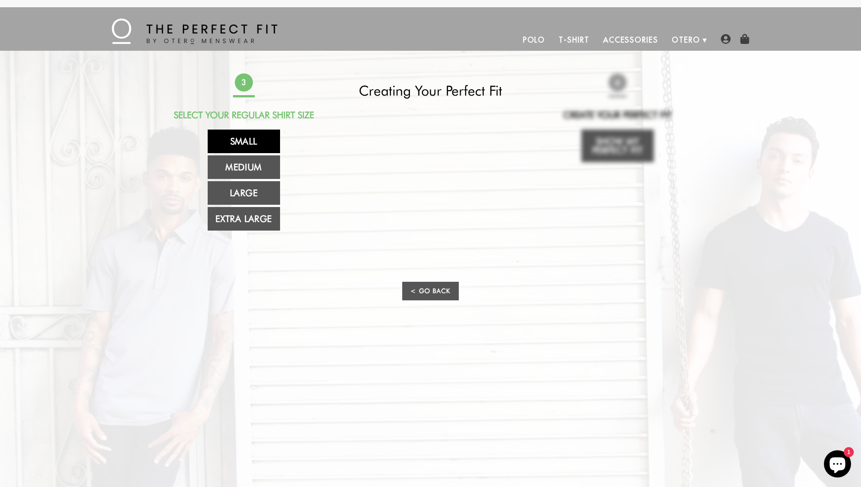 The width and height of the screenshot is (861, 487). Describe the element at coordinates (195, 31) in the screenshot. I see `img: The Perfect Fit - by Otero Menswear - Logo` at that location.